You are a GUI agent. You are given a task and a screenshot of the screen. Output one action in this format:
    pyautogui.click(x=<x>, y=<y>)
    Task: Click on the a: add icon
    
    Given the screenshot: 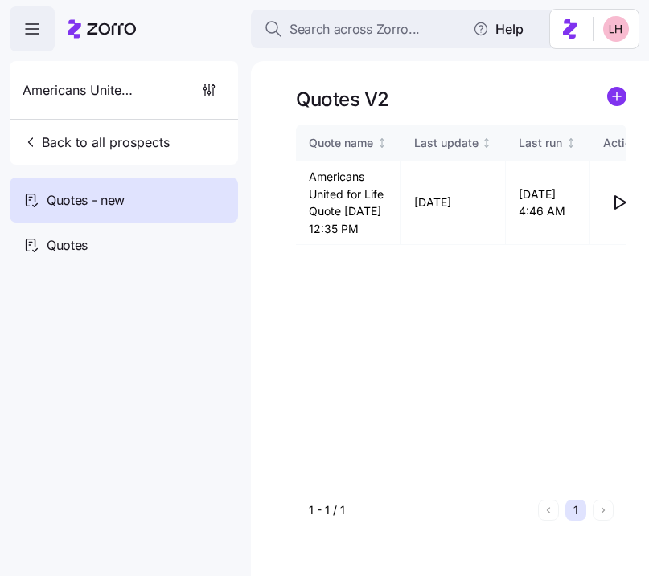 What is the action you would take?
    pyautogui.click(x=617, y=99)
    